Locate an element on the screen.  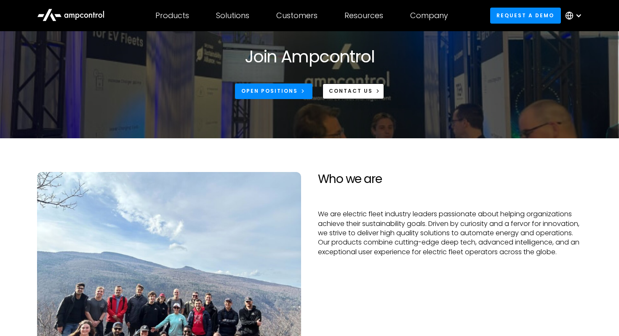
p: We are electric fleet industry leaders passionate about helping organizations achieve their susta... is located at coordinates (450, 233).